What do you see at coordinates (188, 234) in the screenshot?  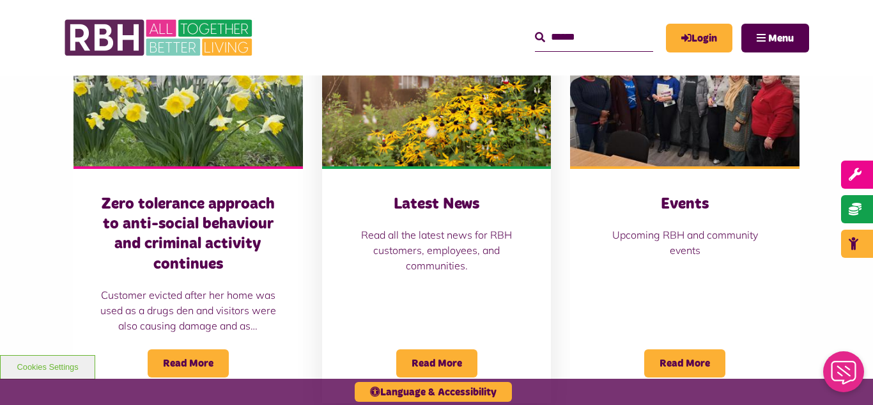 I see `h3: Zero tolerance approach to anti-social behaviour and criminal activity continues` at bounding box center [188, 234].